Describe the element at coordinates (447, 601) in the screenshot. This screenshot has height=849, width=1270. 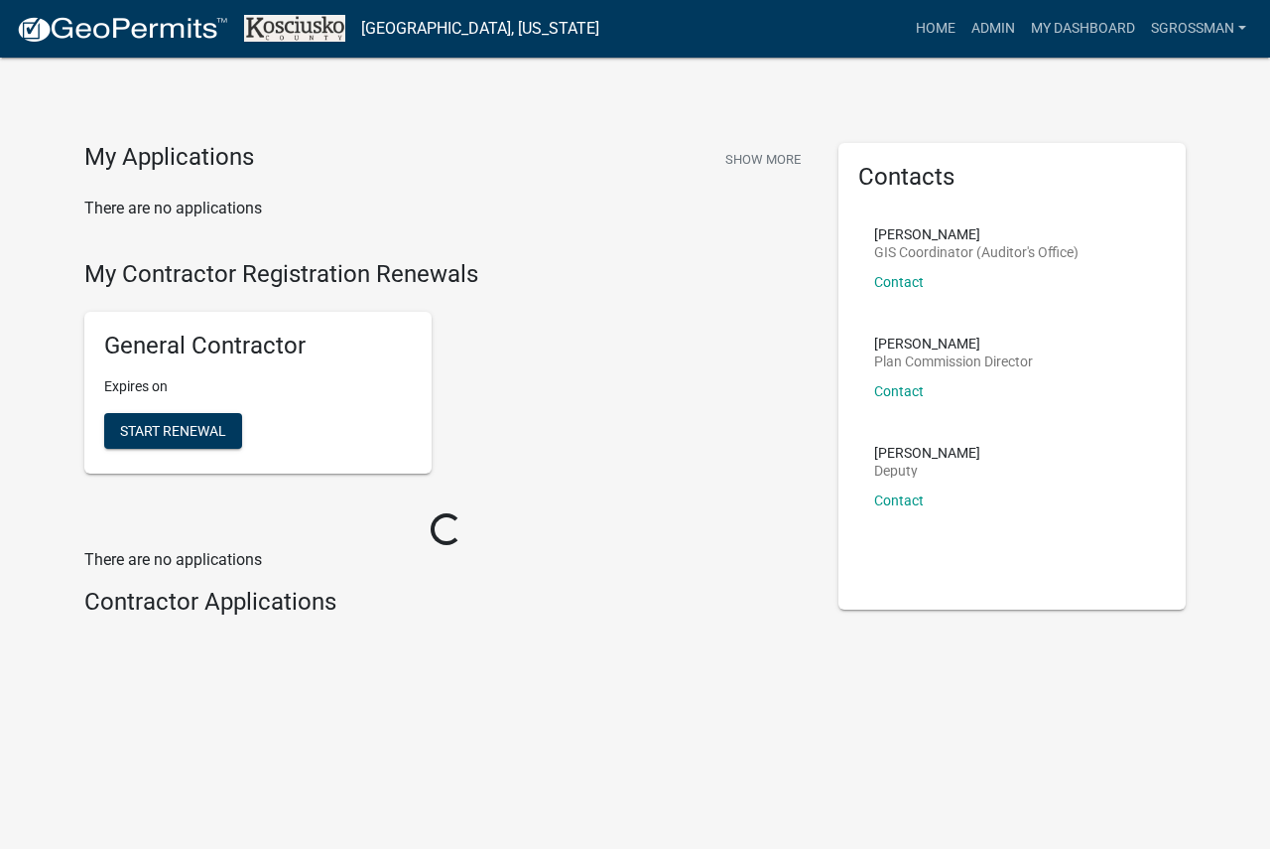
I see `h4: Contractor Applications` at that location.